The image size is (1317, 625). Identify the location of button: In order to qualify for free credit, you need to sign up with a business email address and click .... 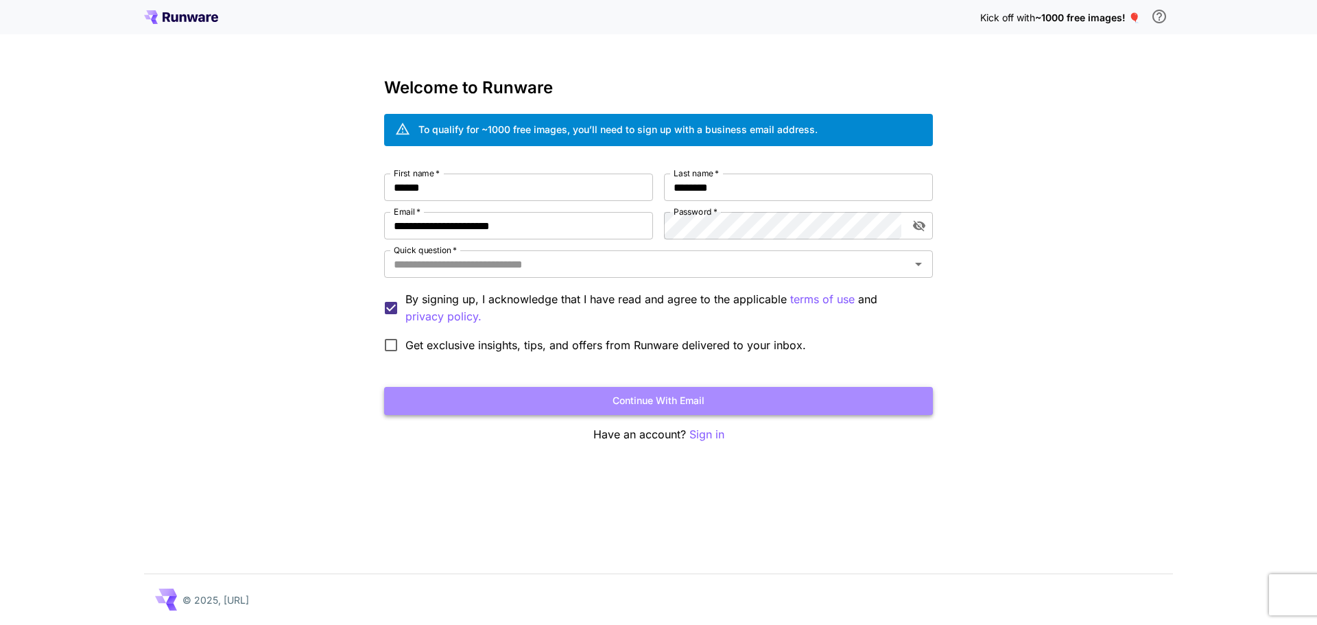
(1159, 16).